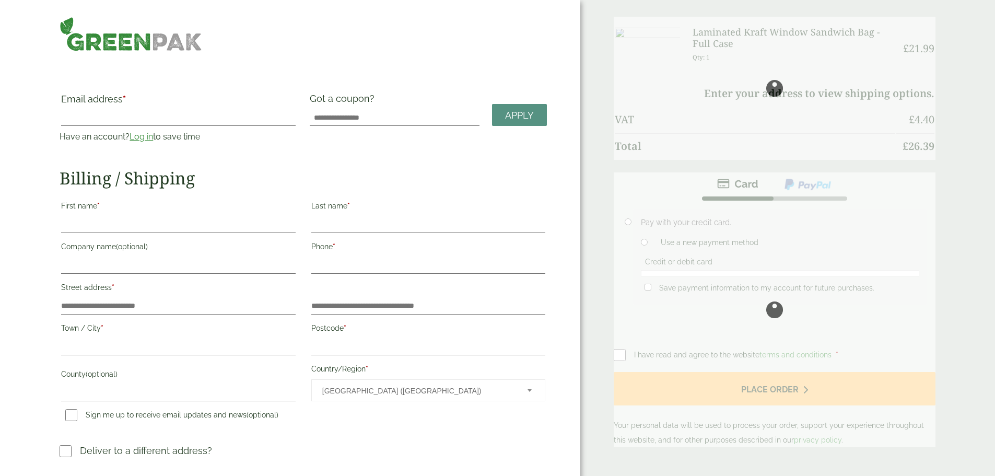  What do you see at coordinates (178, 330) in the screenshot?
I see `label: Town / City` at bounding box center [178, 330].